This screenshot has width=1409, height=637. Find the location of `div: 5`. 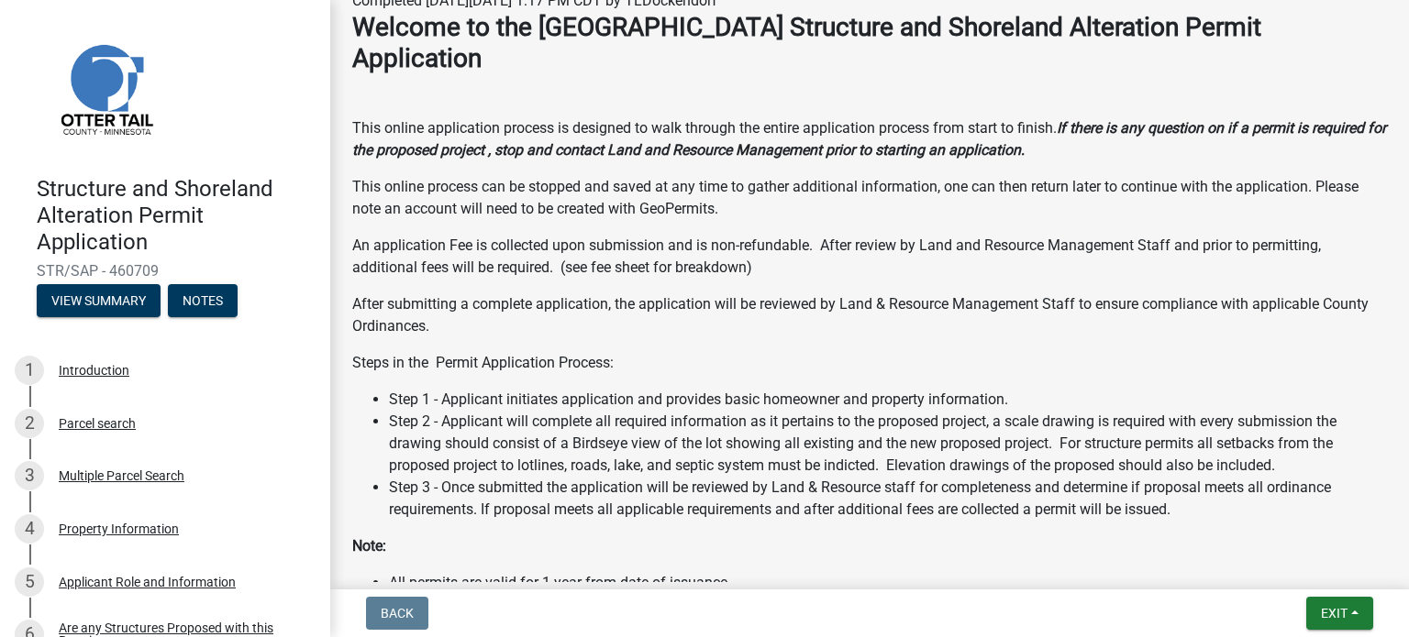

div: 5 is located at coordinates (29, 582).